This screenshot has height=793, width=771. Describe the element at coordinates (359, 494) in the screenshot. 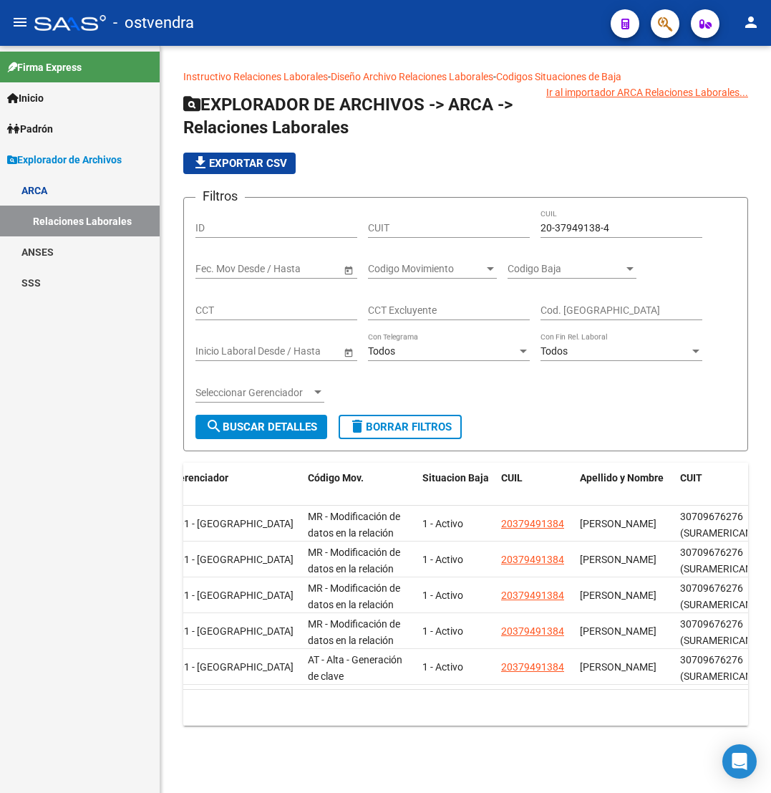

I see `datatable-header-cell: Código Mov.` at that location.